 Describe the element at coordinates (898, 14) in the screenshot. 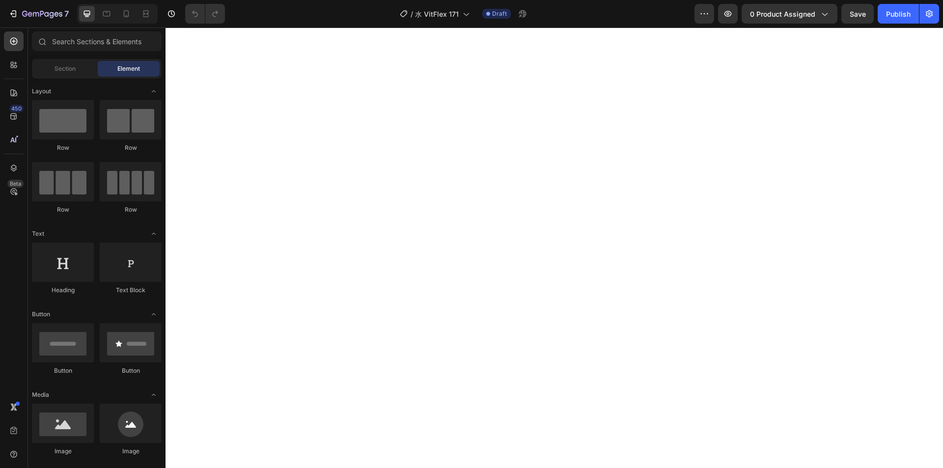

I see `div: Publish` at that location.